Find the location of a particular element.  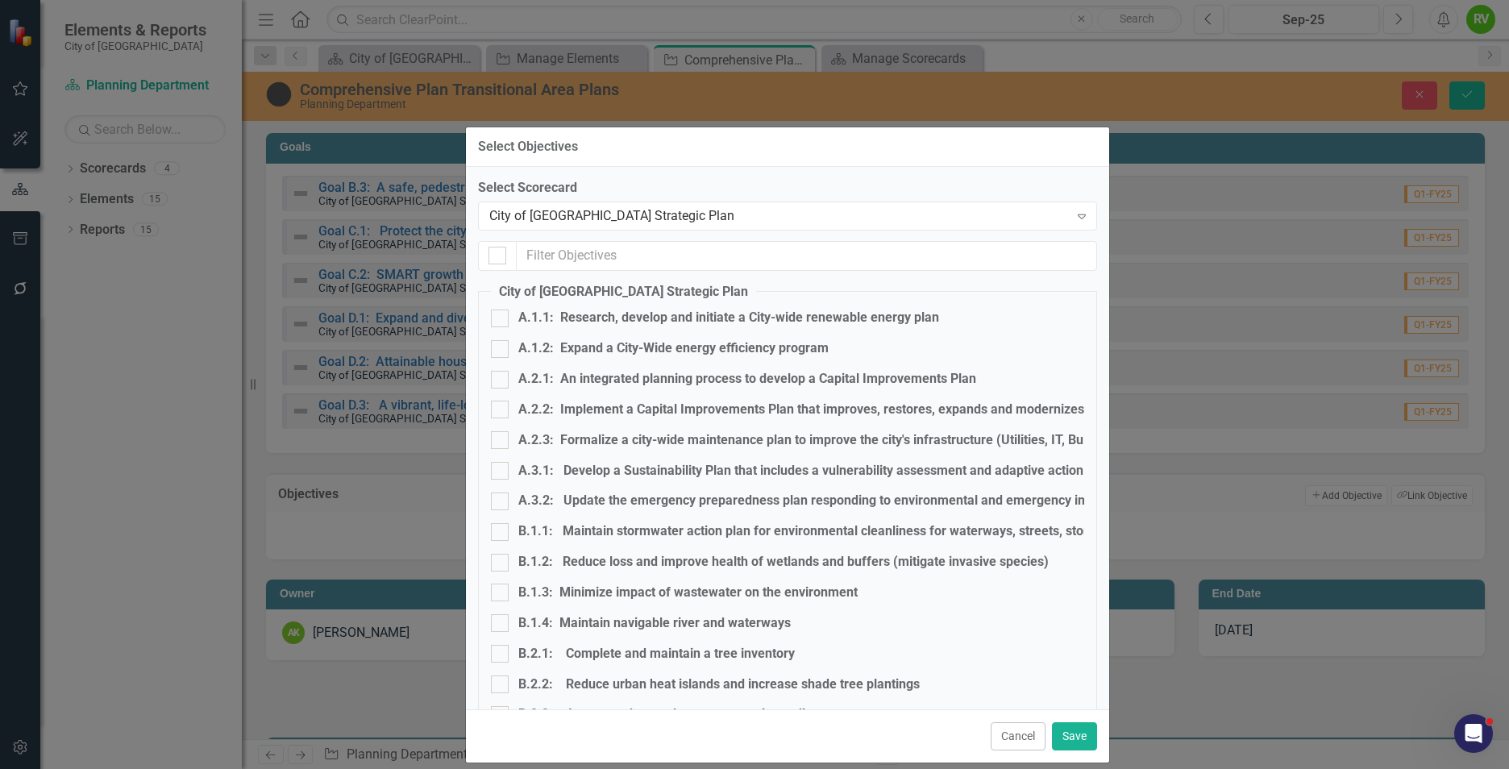

label: Select Scorecard is located at coordinates (788, 188).